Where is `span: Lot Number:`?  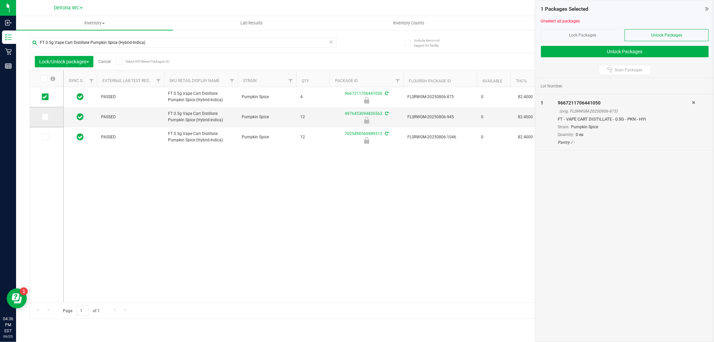
span: Lot Number: is located at coordinates (552, 86).